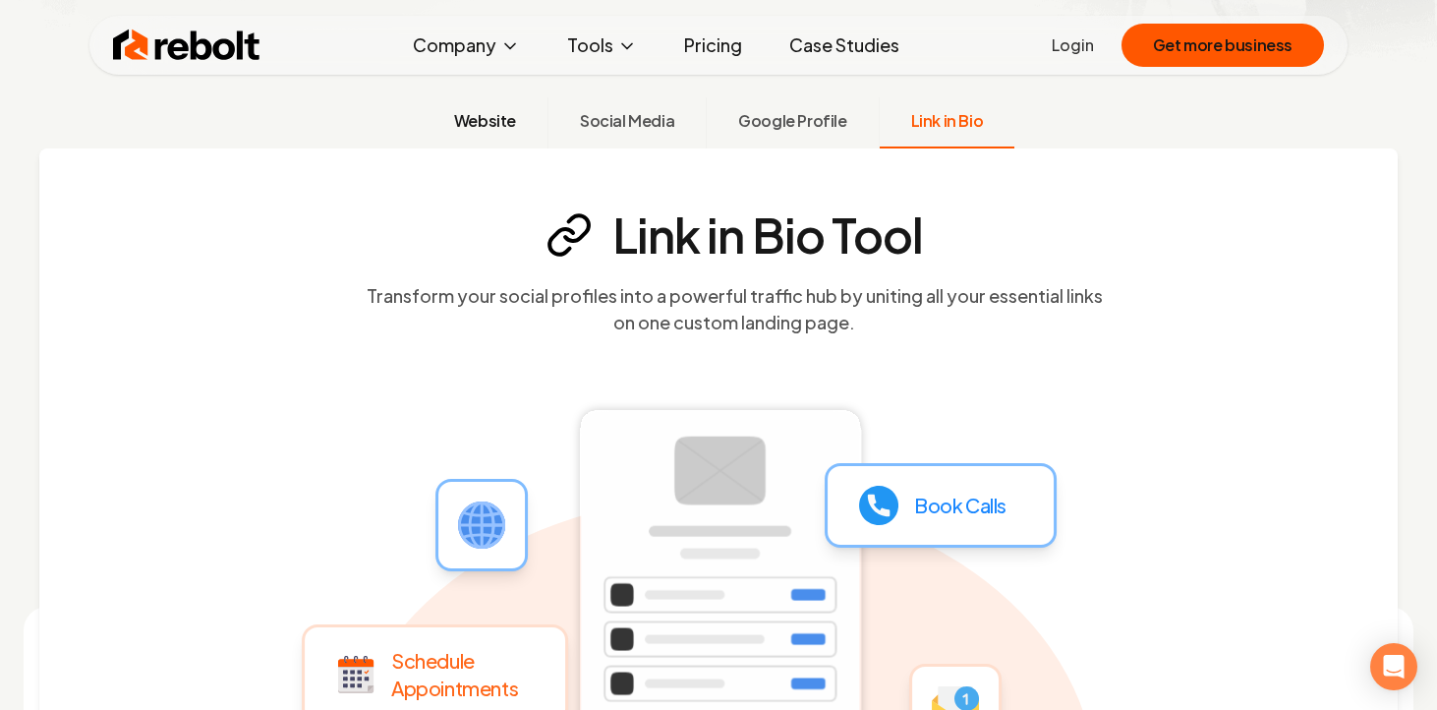 This screenshot has height=710, width=1437. I want to click on span: Link in Bio, so click(948, 121).